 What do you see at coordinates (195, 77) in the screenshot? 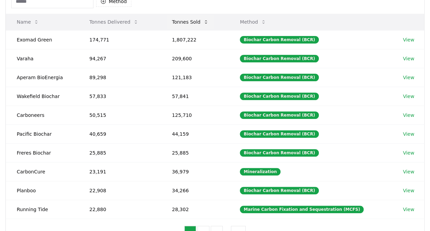
I see `td: 121,183` at bounding box center [195, 77].